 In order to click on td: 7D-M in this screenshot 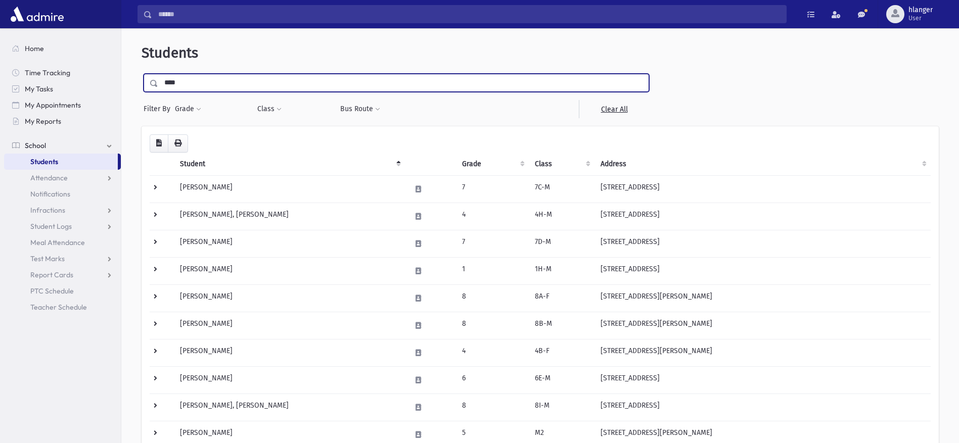, I will do `click(562, 244)`.